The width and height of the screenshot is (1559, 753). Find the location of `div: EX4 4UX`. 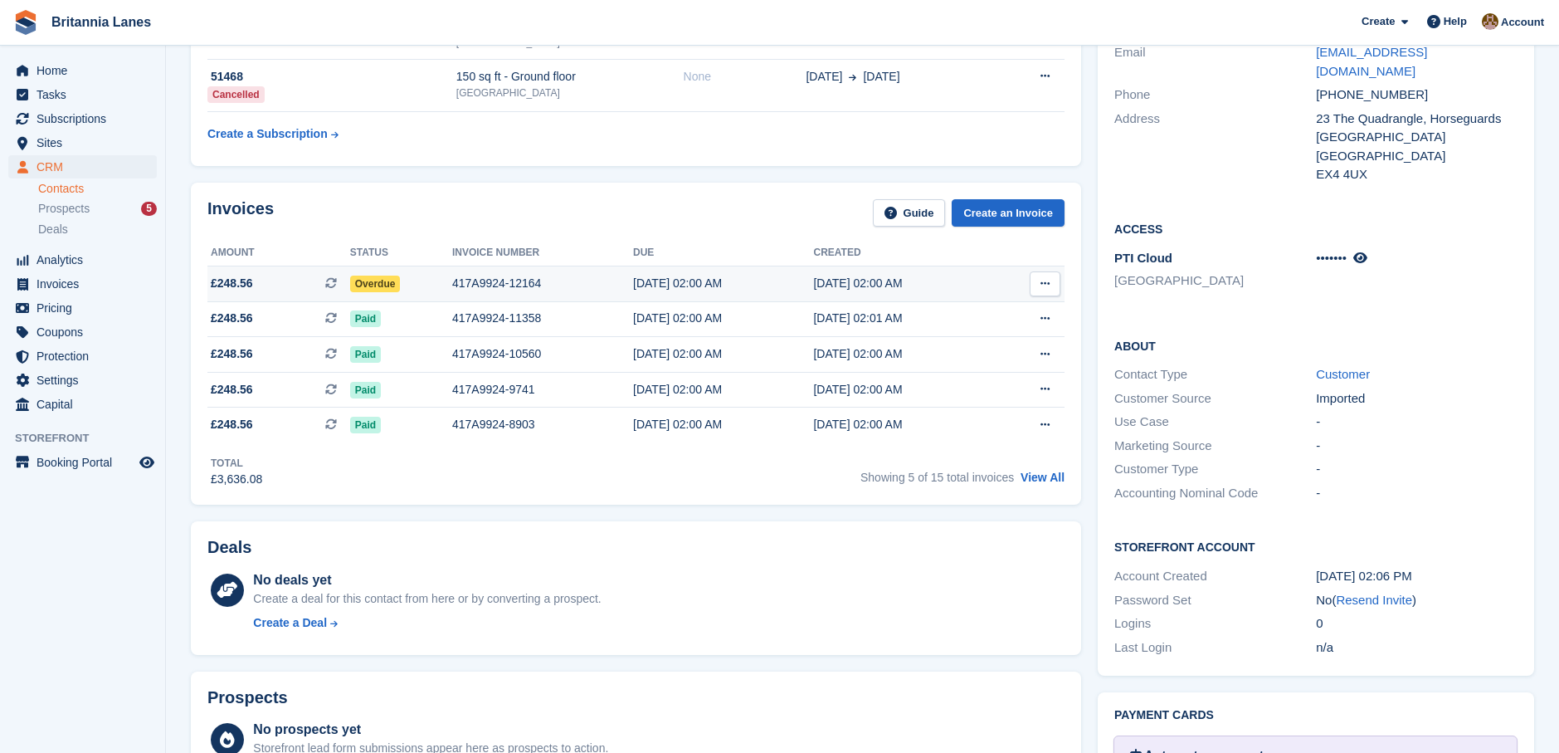

div: EX4 4UX is located at coordinates (1416, 174).